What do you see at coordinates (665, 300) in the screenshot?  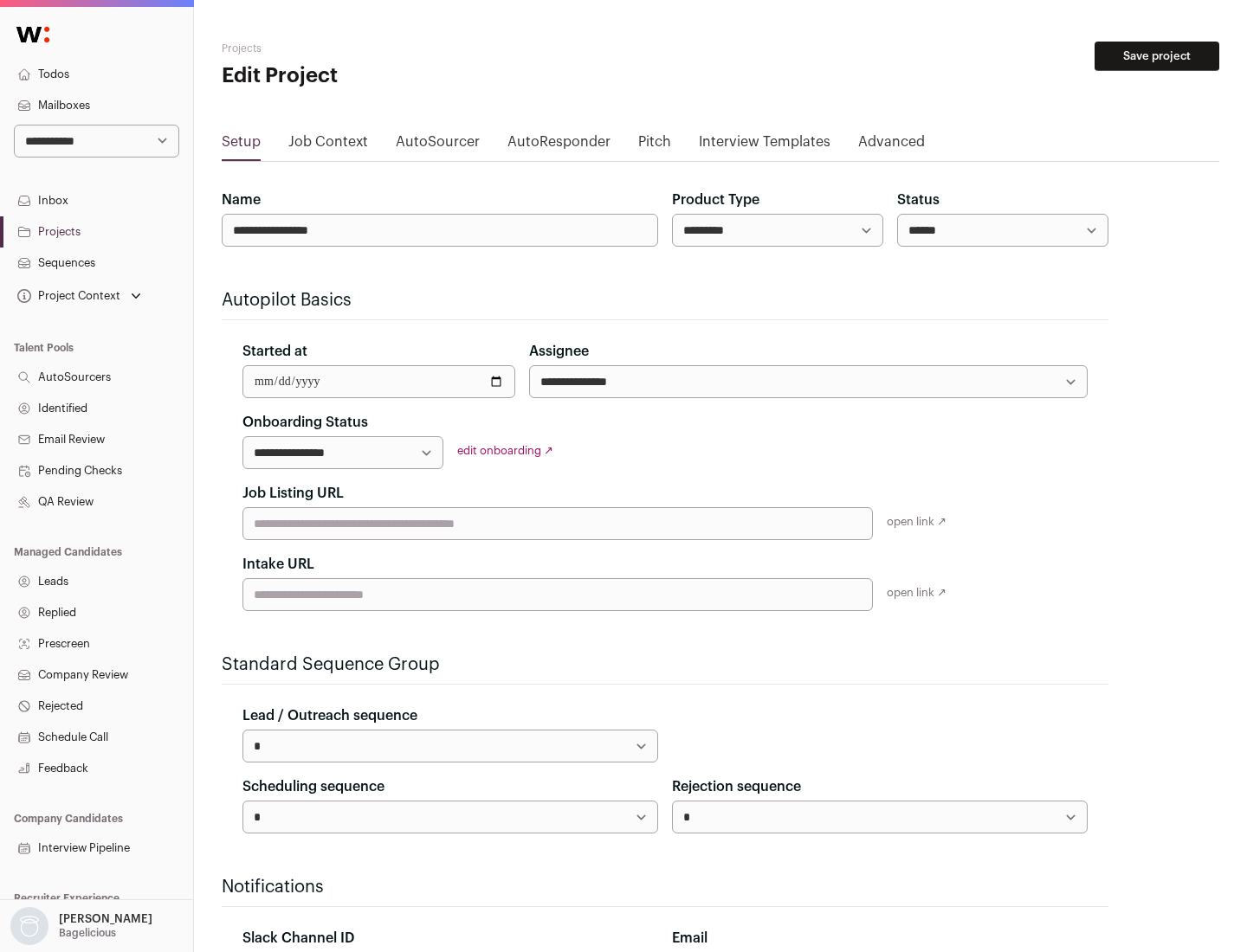 I see `h2: Autopilot Basics` at bounding box center [665, 300].